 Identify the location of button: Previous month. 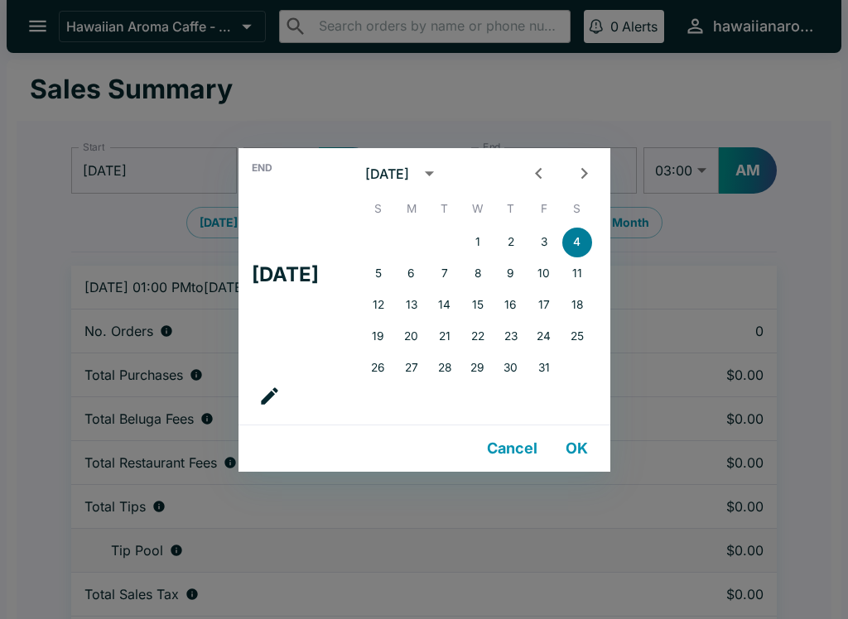
(538, 173).